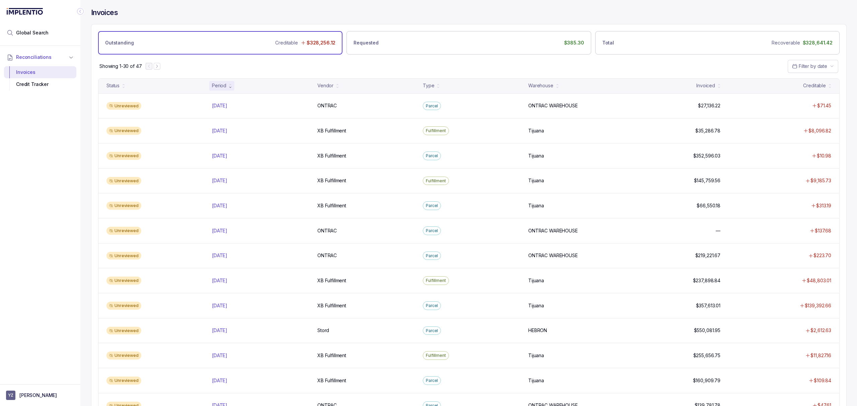 Image resolution: width=857 pixels, height=406 pixels. What do you see at coordinates (104, 13) in the screenshot?
I see `h4: Invoices` at bounding box center [104, 13].